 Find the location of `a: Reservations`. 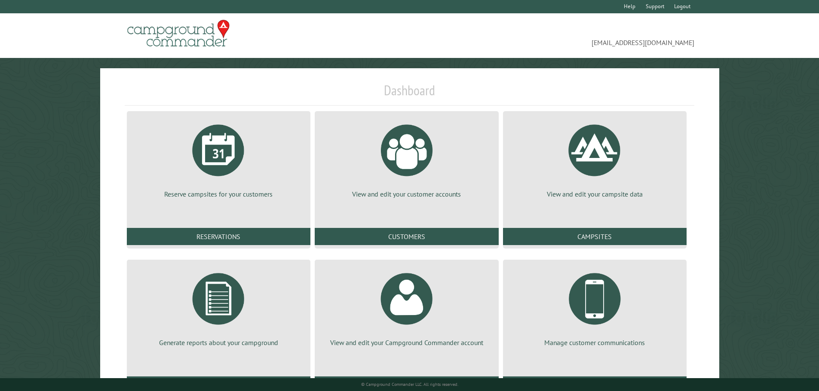

a: Reservations is located at coordinates (218, 237).